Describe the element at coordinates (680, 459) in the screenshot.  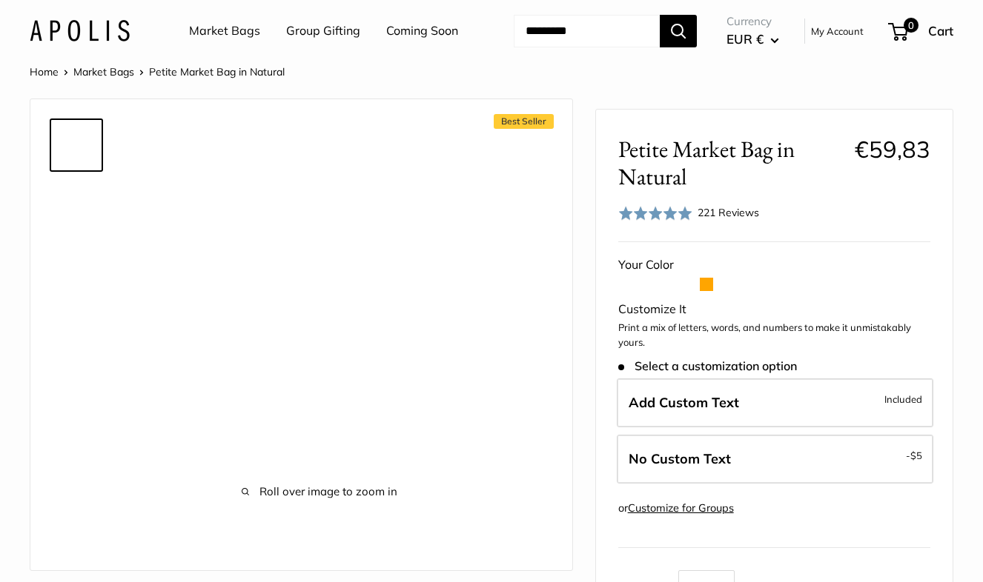
I see `span: No Custom Text` at that location.